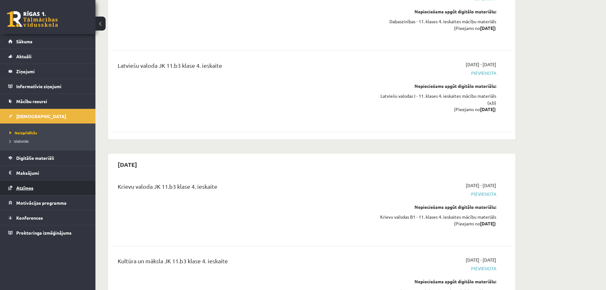 Image resolution: width=606 pixels, height=290 pixels. I want to click on span: Konferences, so click(30, 217).